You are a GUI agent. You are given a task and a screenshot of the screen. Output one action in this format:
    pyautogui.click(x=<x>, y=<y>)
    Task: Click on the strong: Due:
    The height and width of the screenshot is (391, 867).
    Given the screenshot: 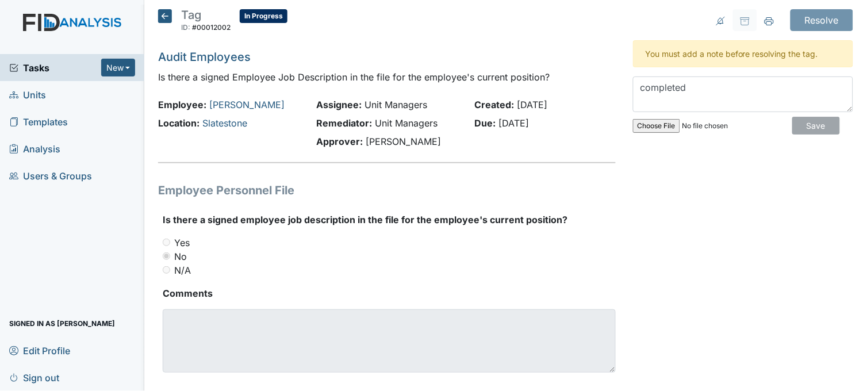 What is the action you would take?
    pyautogui.click(x=485, y=123)
    